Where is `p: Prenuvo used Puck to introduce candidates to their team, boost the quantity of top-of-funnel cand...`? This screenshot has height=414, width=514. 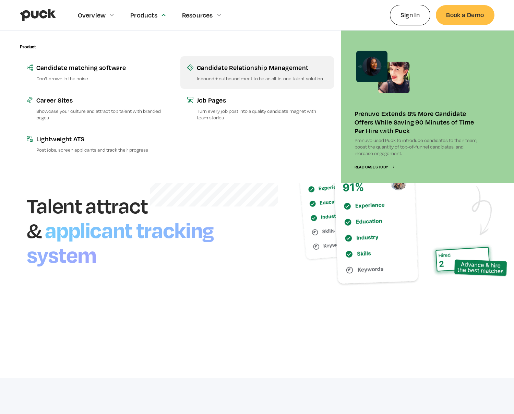 p: Prenuvo used Puck to introduce candidates to their team, boost the quantity of top-of-funnel cand... is located at coordinates (417, 147).